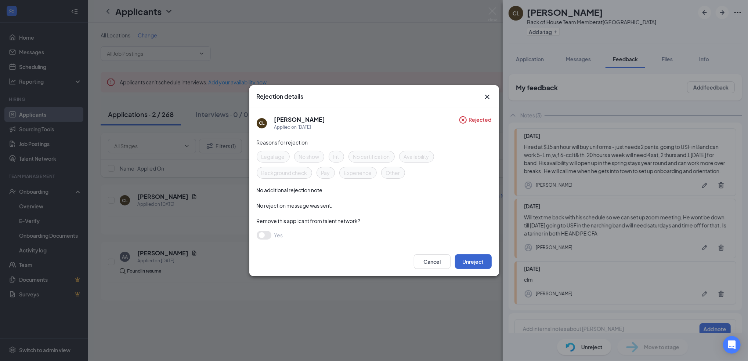 The image size is (748, 361). Describe the element at coordinates (432, 262) in the screenshot. I see `button: Cancel` at that location.